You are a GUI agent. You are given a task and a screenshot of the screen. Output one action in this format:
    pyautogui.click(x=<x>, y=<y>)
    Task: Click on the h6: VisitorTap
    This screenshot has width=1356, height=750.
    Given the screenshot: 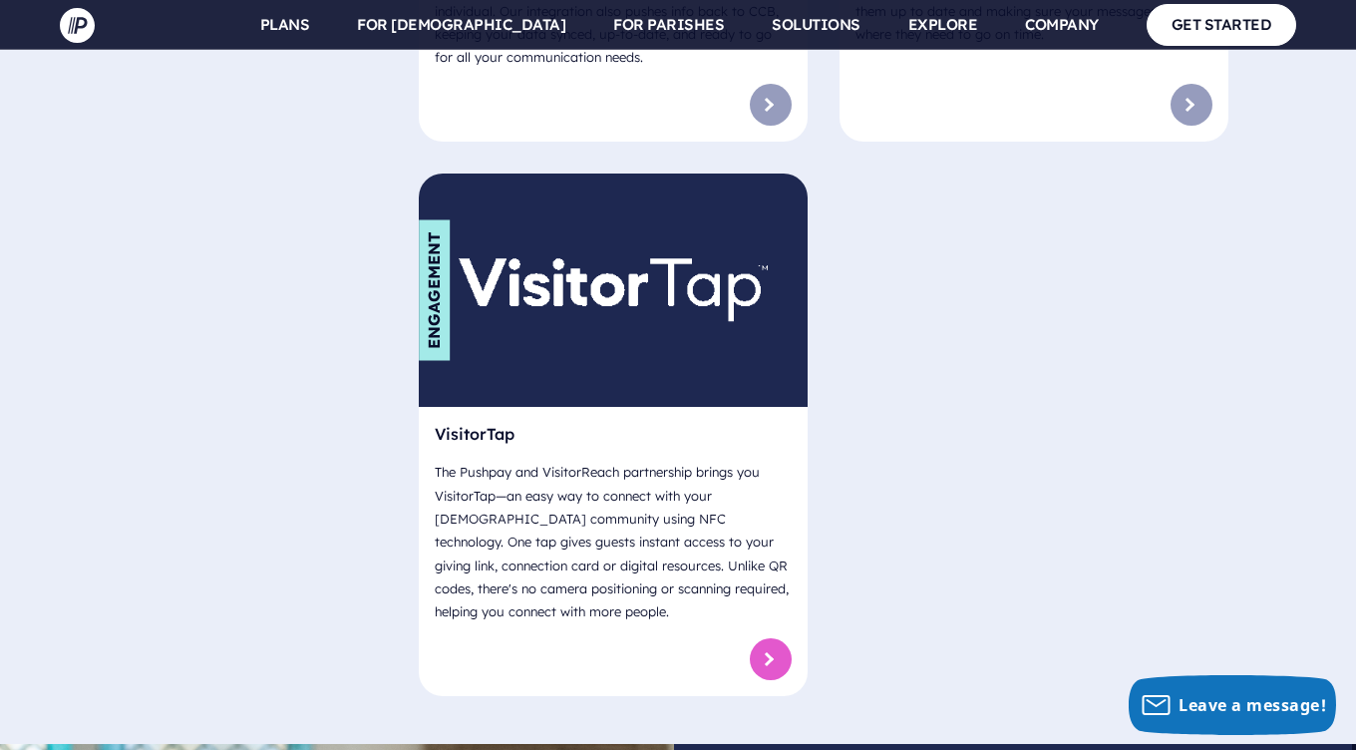 What is the action you would take?
    pyautogui.click(x=613, y=438)
    